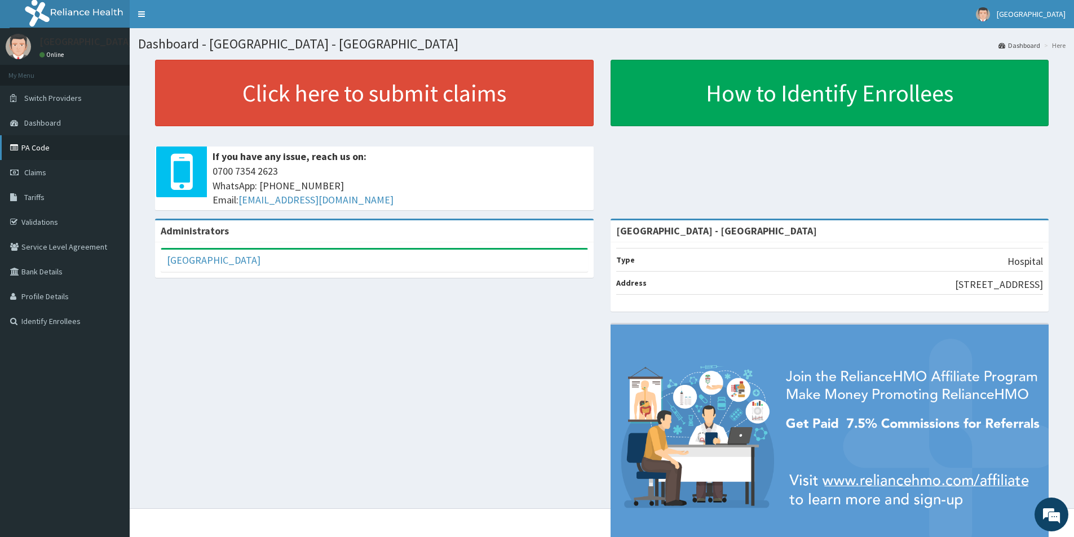 This screenshot has height=537, width=1074. What do you see at coordinates (830, 93) in the screenshot?
I see `a: How to Identify Enrollees` at bounding box center [830, 93].